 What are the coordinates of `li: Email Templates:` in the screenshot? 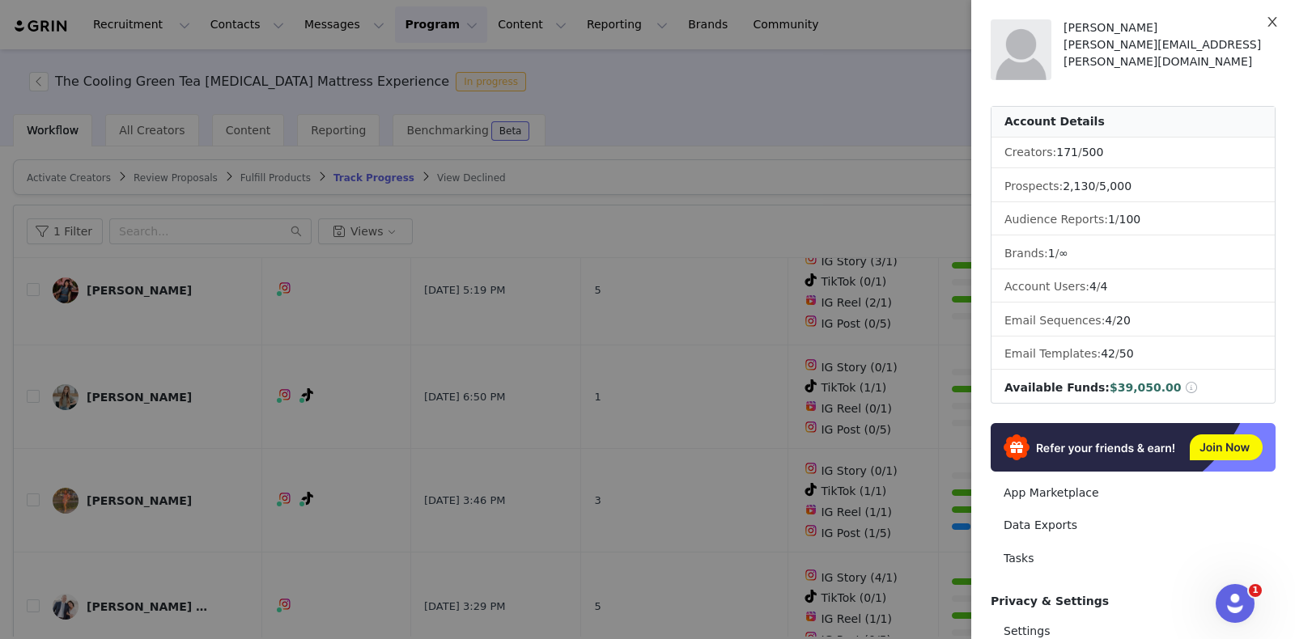 It's located at (1133, 354).